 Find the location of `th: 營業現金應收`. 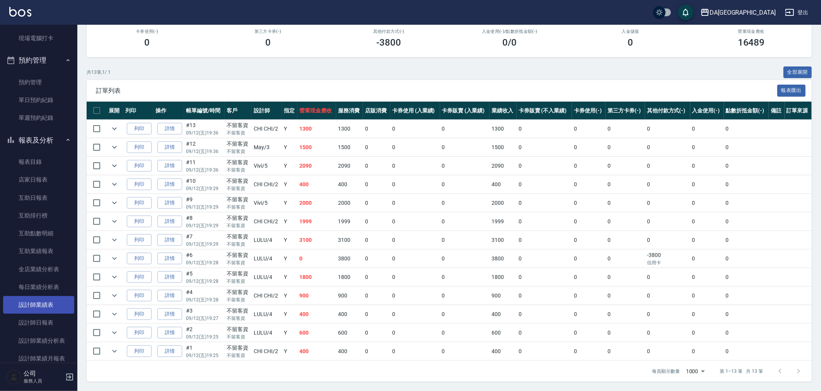

th: 營業現金應收 is located at coordinates (317, 111).